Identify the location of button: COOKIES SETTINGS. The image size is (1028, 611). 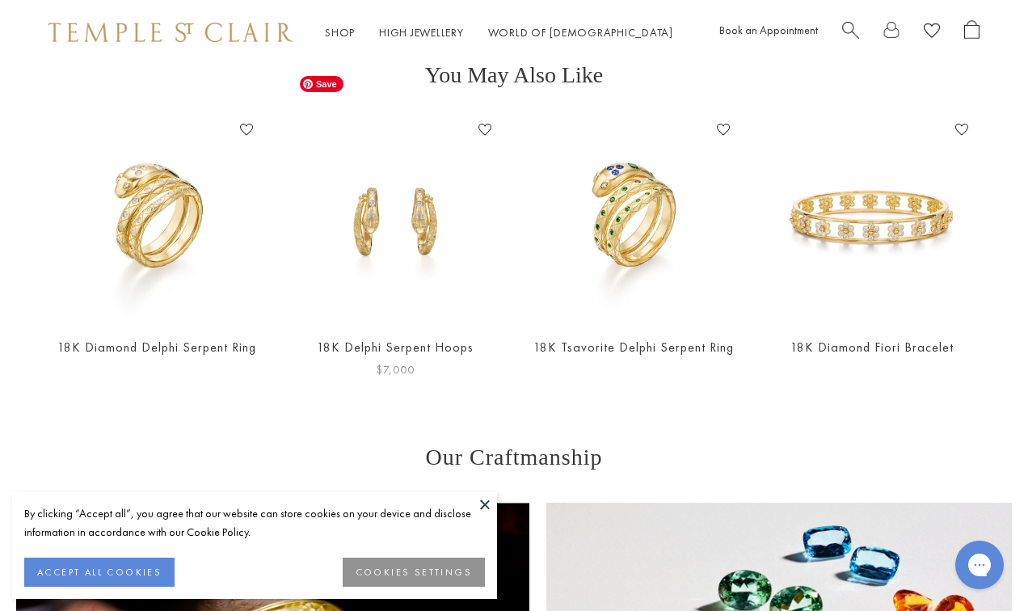
(414, 572).